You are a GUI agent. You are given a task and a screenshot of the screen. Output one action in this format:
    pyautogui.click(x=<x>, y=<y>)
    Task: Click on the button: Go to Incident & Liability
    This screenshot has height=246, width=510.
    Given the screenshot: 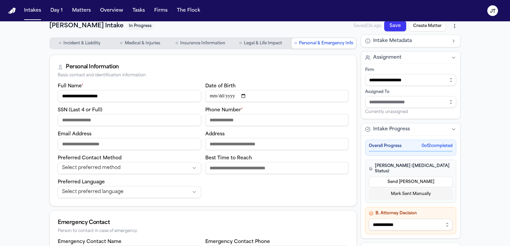 What is the action you would take?
    pyautogui.click(x=79, y=43)
    